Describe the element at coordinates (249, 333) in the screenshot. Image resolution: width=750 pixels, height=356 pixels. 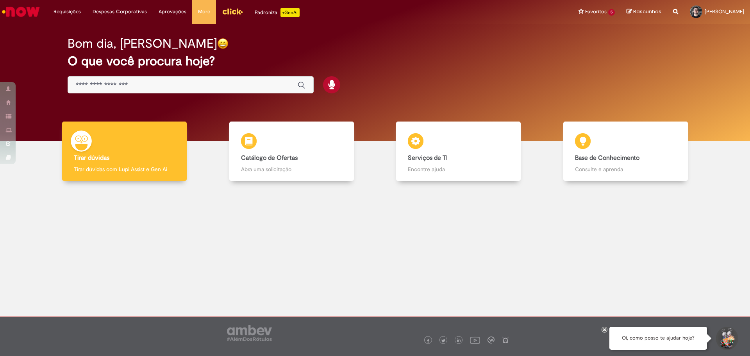
I see `img: logo_footer_ambev_rotulo_gray.png` at that location.